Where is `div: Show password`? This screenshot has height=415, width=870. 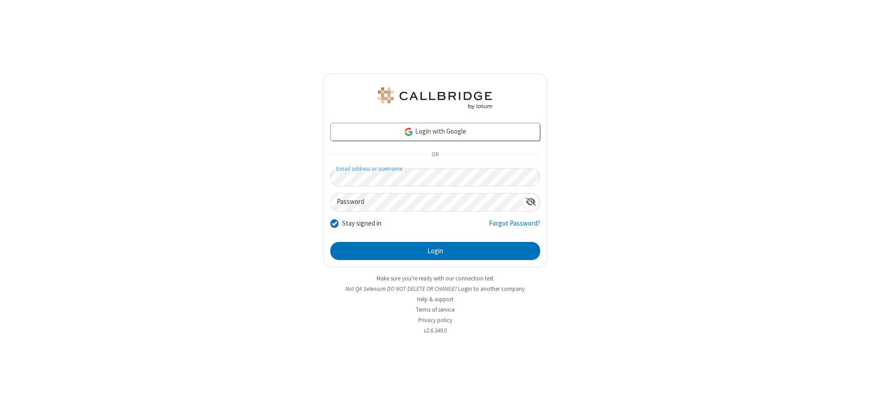
div: Show password is located at coordinates (530, 202).